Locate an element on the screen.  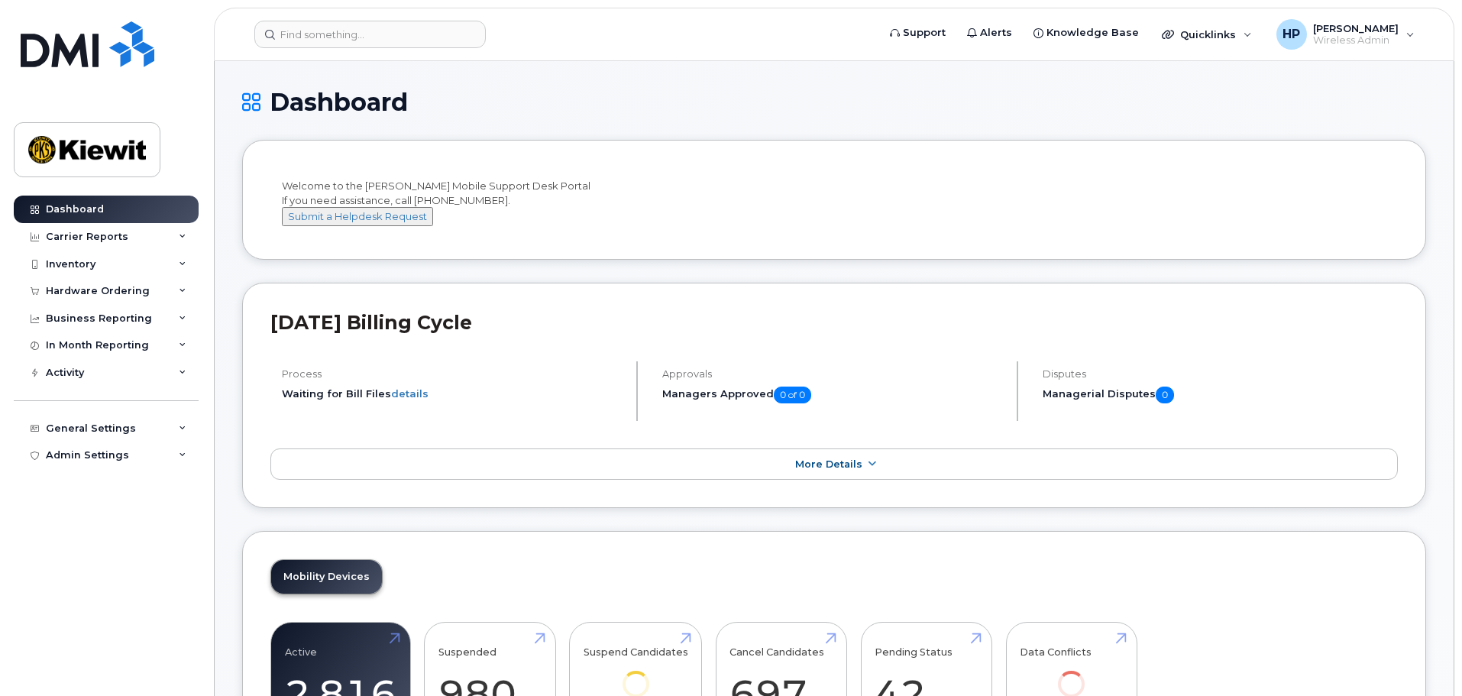
h5: Managerial Disputes is located at coordinates (1220, 395).